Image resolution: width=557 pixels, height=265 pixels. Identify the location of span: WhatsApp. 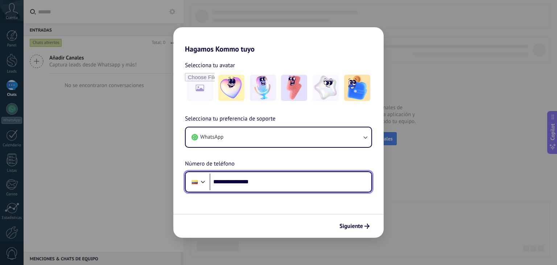
(212, 137).